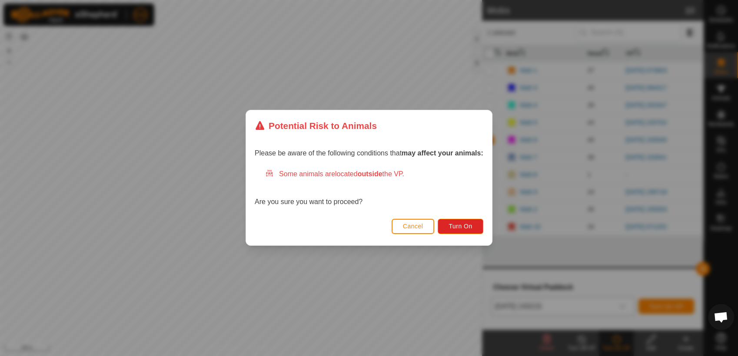  Describe the element at coordinates (369, 174) in the screenshot. I see `span: located the VP.` at that location.